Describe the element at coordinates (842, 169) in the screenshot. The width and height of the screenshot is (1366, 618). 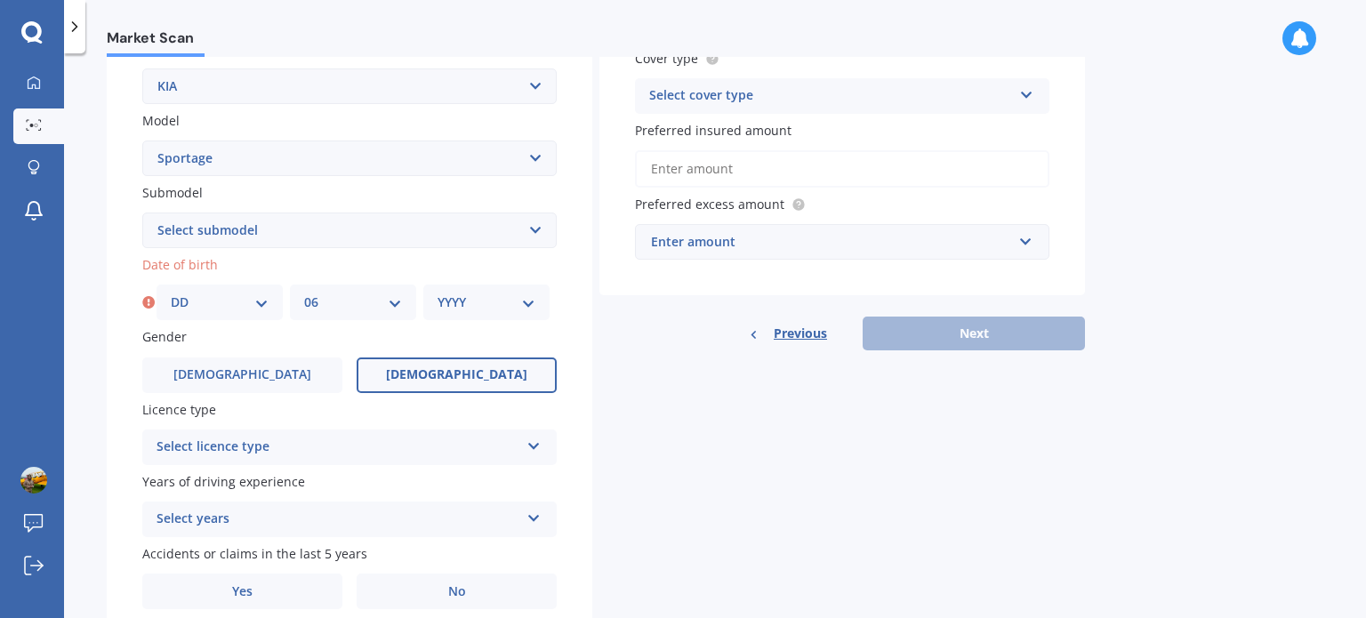
I see `input: Enter amount` at that location.